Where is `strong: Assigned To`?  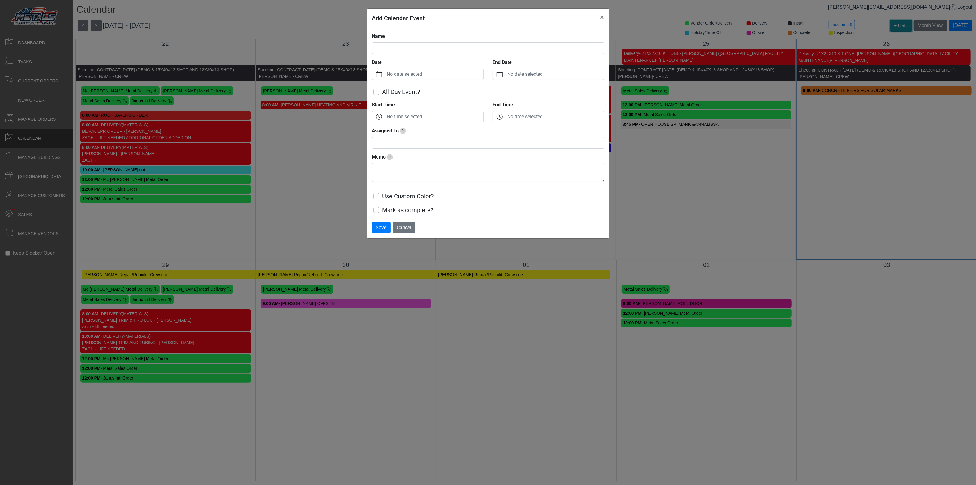 strong: Assigned To is located at coordinates (385, 131).